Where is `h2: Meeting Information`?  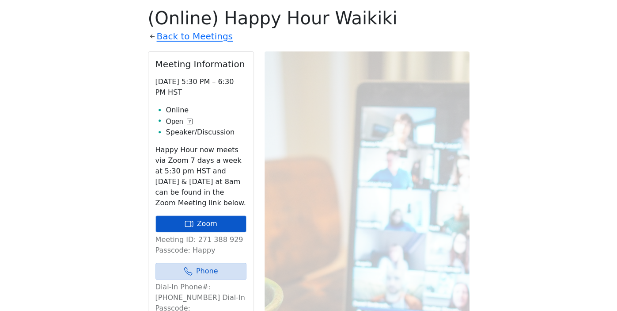
h2: Meeting Information is located at coordinates (201, 64).